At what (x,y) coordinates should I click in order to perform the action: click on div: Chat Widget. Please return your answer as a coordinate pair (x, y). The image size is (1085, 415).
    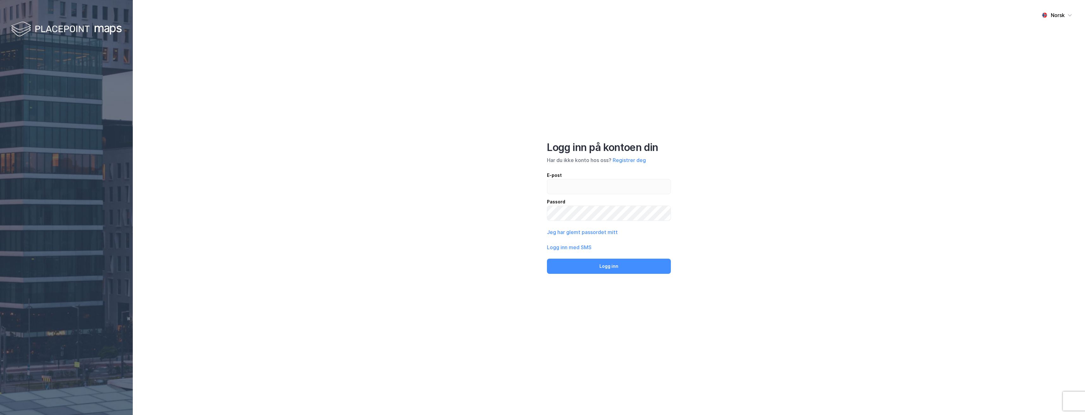
    Looking at the image, I should click on (1069, 400).